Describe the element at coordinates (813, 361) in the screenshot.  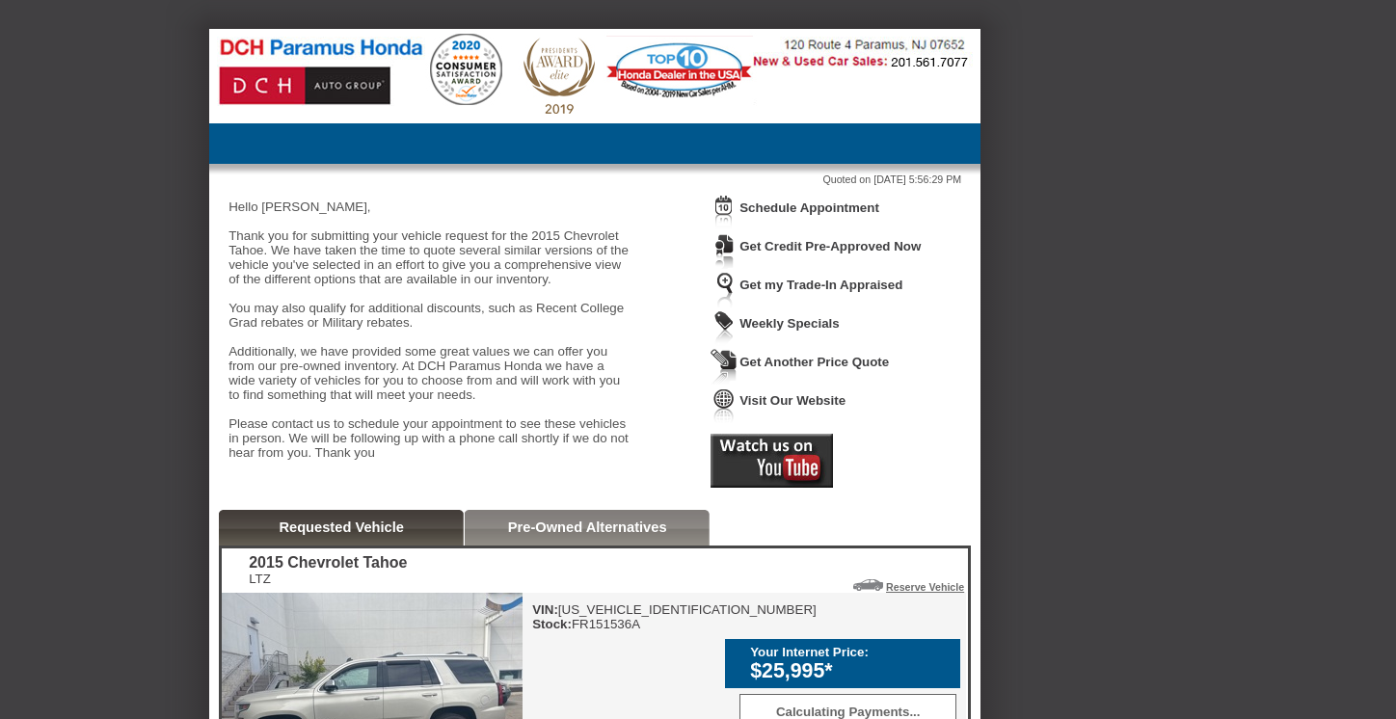
I see `a: Get Another Price Quote` at that location.